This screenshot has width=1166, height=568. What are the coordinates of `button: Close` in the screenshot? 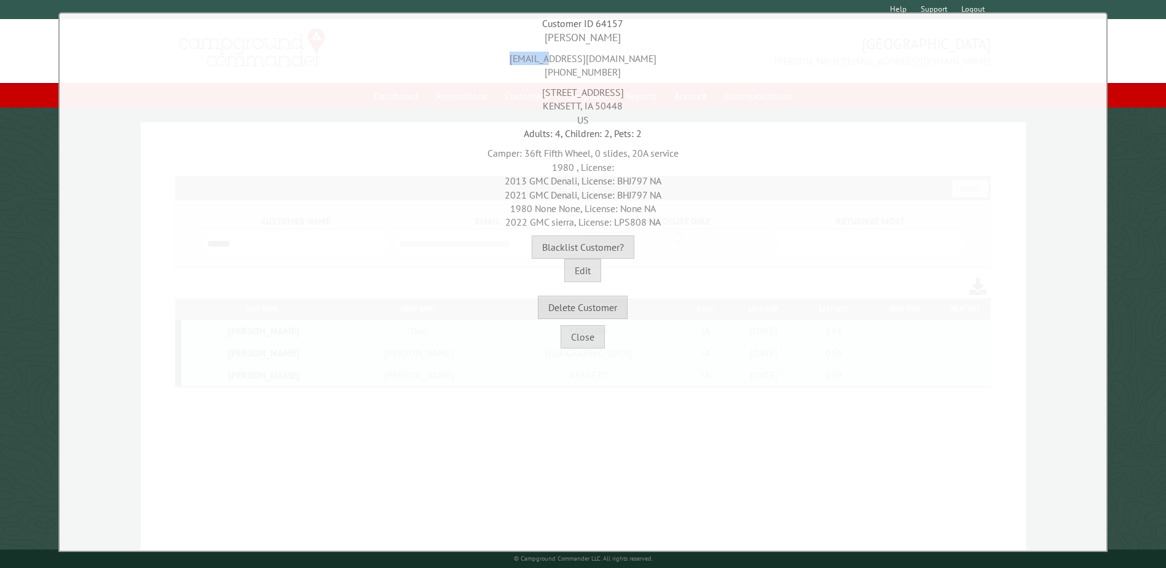 It's located at (583, 337).